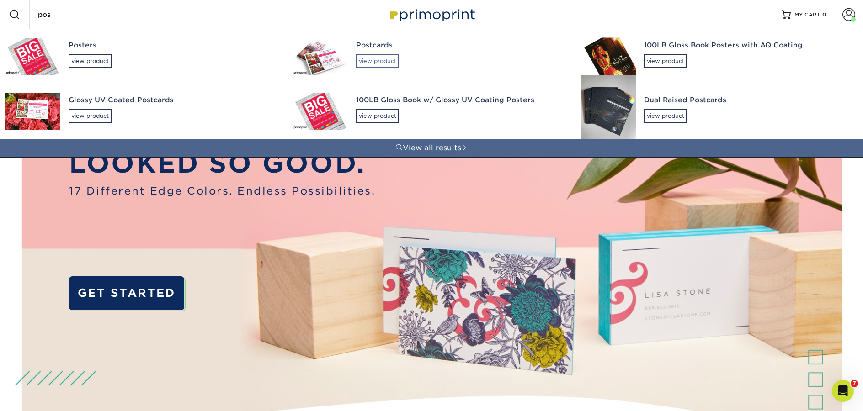 The width and height of the screenshot is (863, 411). Describe the element at coordinates (807, 15) in the screenshot. I see `span: MY CART` at that location.